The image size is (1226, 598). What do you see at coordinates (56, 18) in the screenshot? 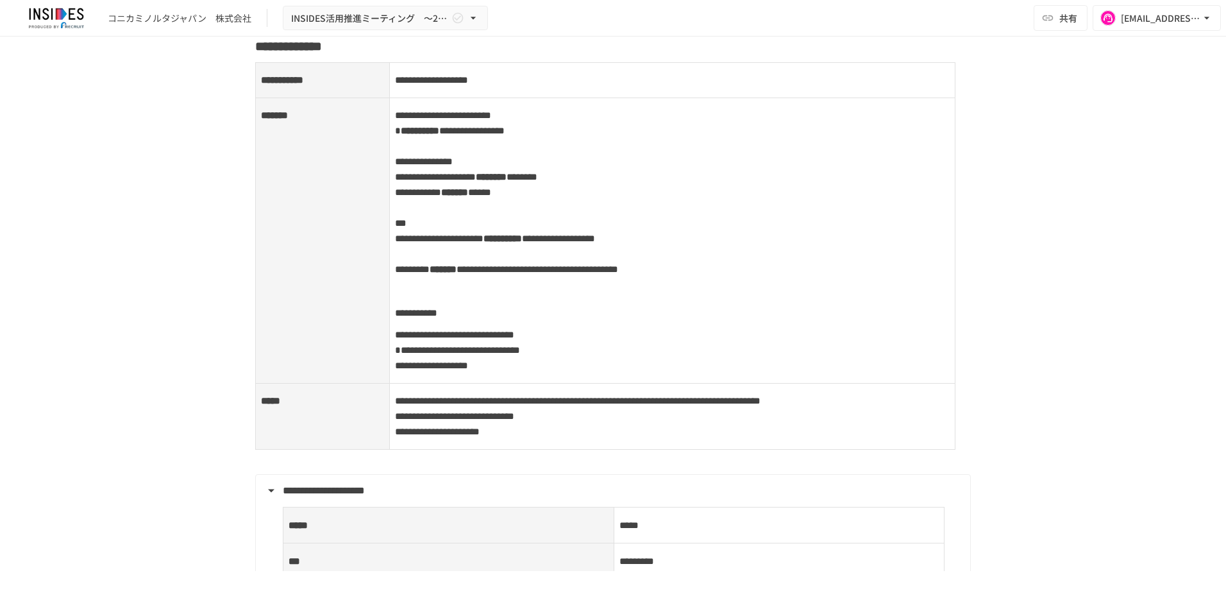
I see `img: JmGSPSkPjKwBq77AtHmwC7bJguQHJlCRQfAXtnx4WuV` at bounding box center [56, 18].